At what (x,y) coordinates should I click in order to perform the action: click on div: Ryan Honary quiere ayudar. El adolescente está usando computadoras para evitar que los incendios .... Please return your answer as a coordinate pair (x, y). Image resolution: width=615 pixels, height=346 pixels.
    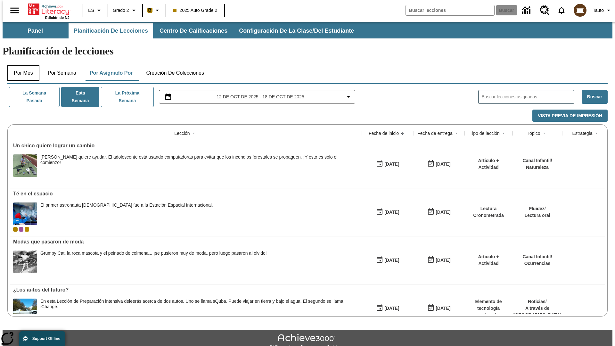
    Looking at the image, I should click on (200, 166).